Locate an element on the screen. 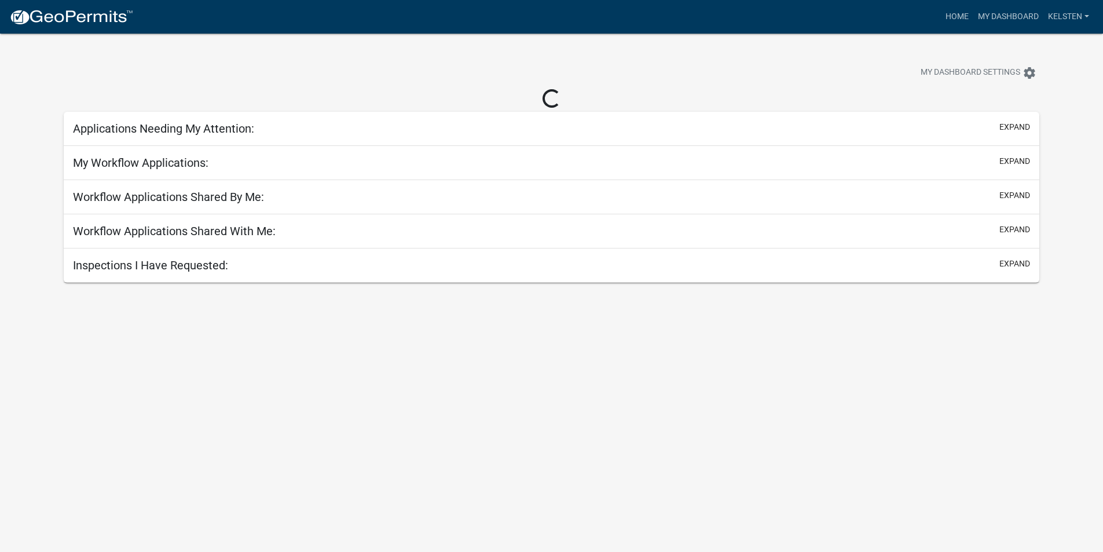 This screenshot has height=552, width=1103. a: Kelsten is located at coordinates (1069, 17).